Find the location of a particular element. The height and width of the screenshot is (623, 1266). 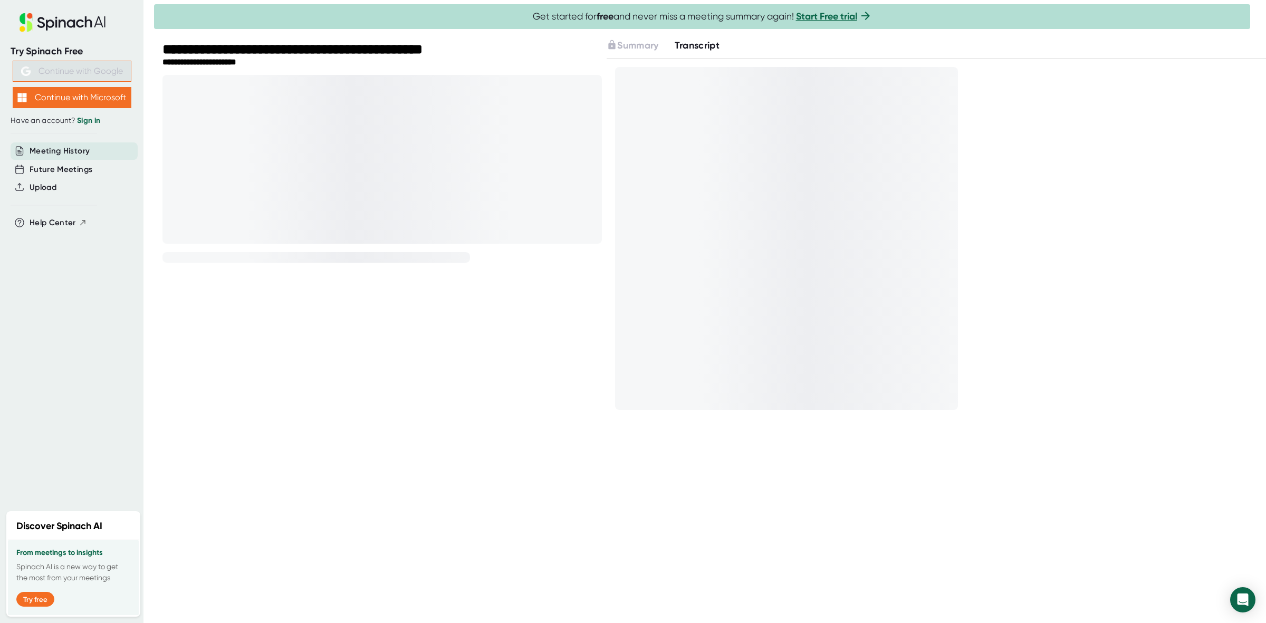

button: Help Center is located at coordinates (58, 223).